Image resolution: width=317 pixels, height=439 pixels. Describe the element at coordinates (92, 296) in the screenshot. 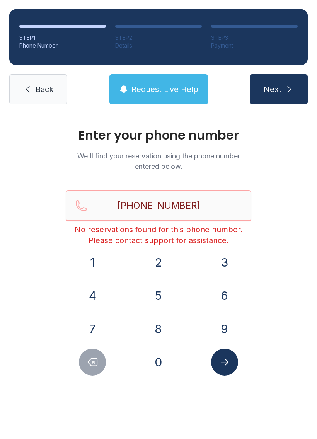

I see `button: 4` at that location.